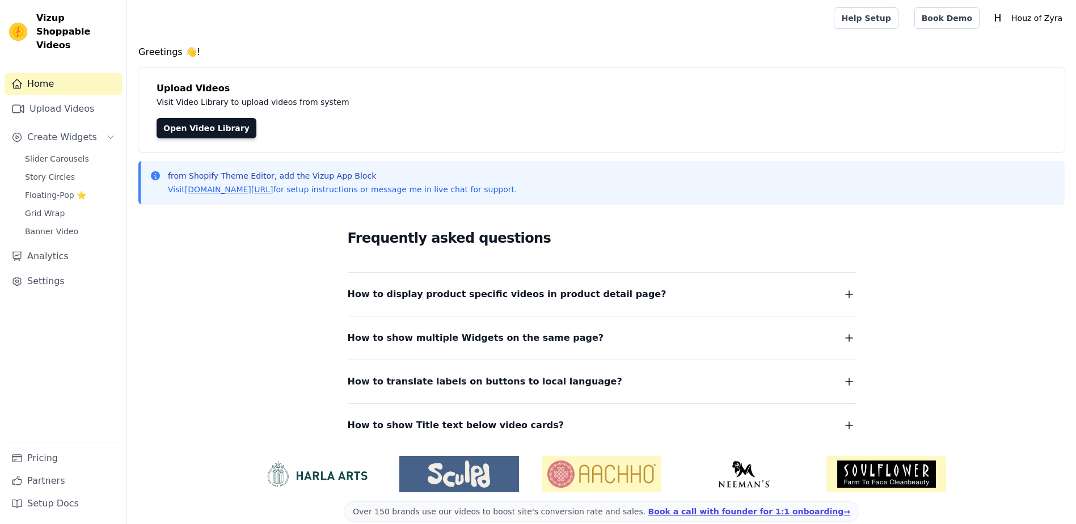 The height and width of the screenshot is (524, 1076). I want to click on a: Analytics, so click(63, 256).